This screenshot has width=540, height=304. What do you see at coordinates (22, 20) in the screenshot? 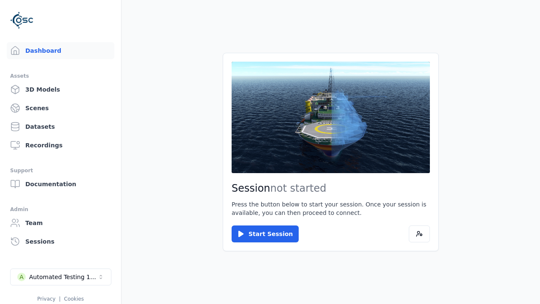
I see `img: Logo` at bounding box center [22, 20].